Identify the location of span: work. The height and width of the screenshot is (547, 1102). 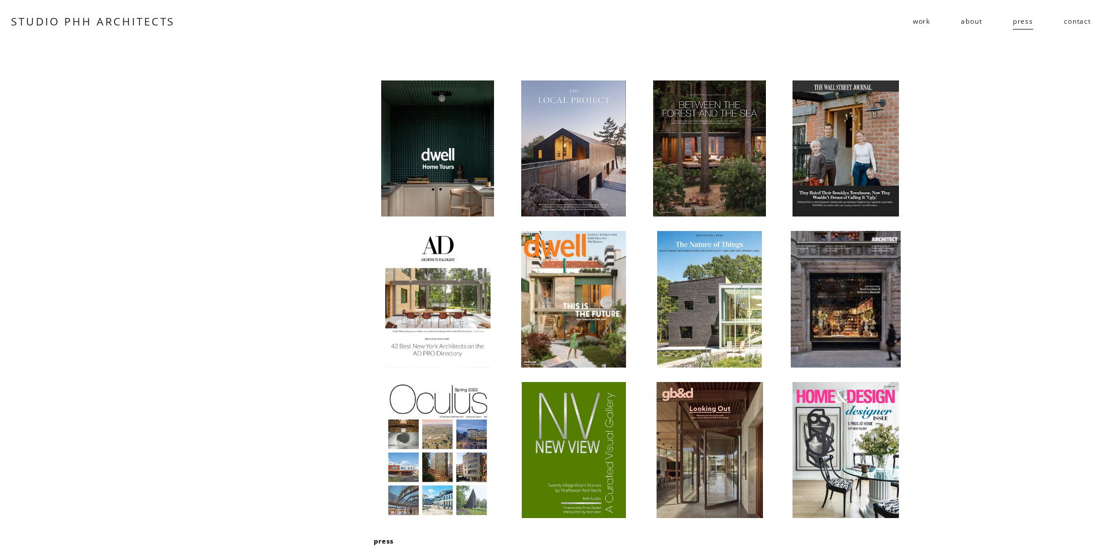
(922, 21).